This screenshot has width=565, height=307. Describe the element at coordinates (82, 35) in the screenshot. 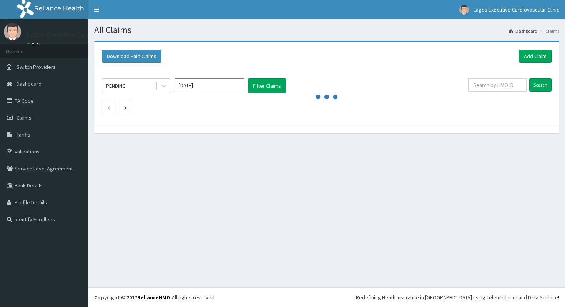

I see `p: Lagos Executive Cardiovascular Clinic` at that location.